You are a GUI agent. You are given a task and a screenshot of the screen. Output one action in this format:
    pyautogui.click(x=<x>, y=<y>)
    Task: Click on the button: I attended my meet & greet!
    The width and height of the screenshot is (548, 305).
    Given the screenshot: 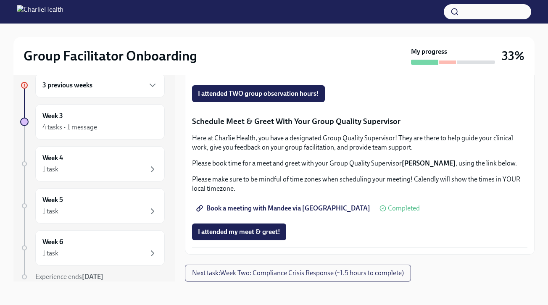 What is the action you would take?
    pyautogui.click(x=239, y=232)
    